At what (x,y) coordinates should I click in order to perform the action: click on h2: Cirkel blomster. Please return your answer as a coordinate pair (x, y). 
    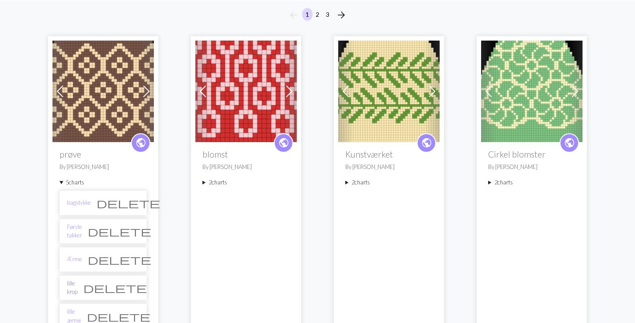
    Looking at the image, I should click on (532, 154).